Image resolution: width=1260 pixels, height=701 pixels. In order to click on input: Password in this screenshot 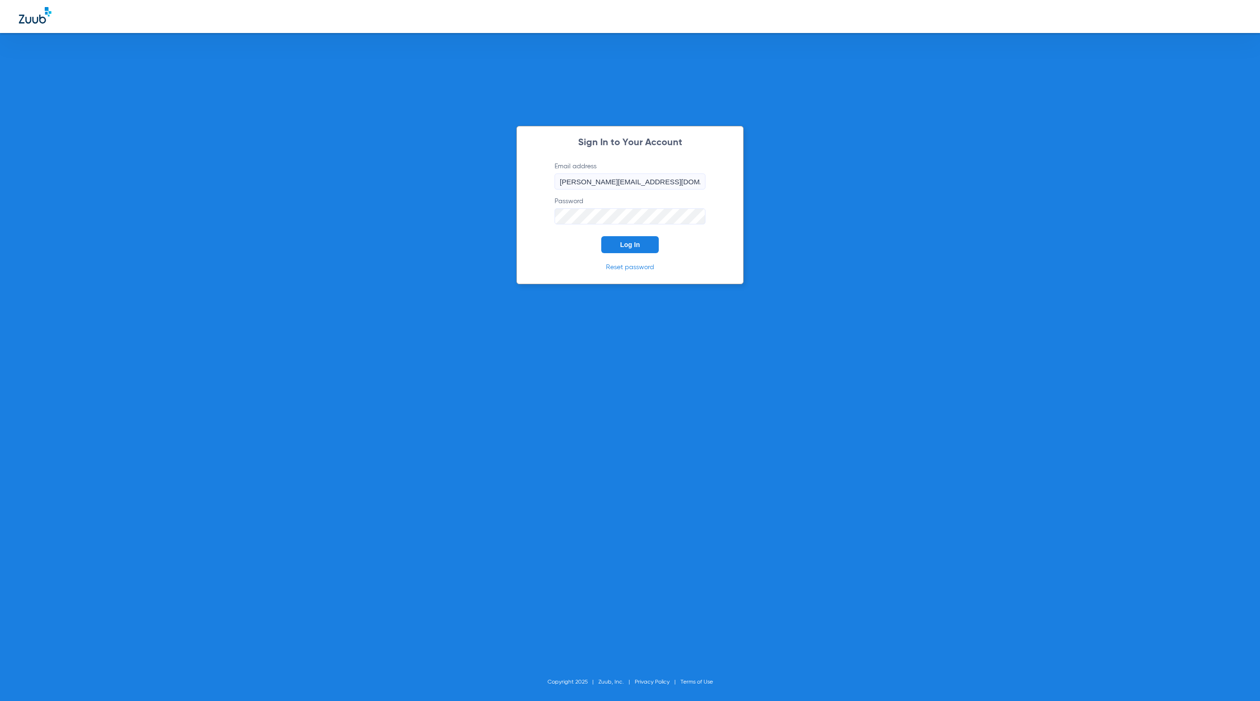, I will do `click(630, 217)`.